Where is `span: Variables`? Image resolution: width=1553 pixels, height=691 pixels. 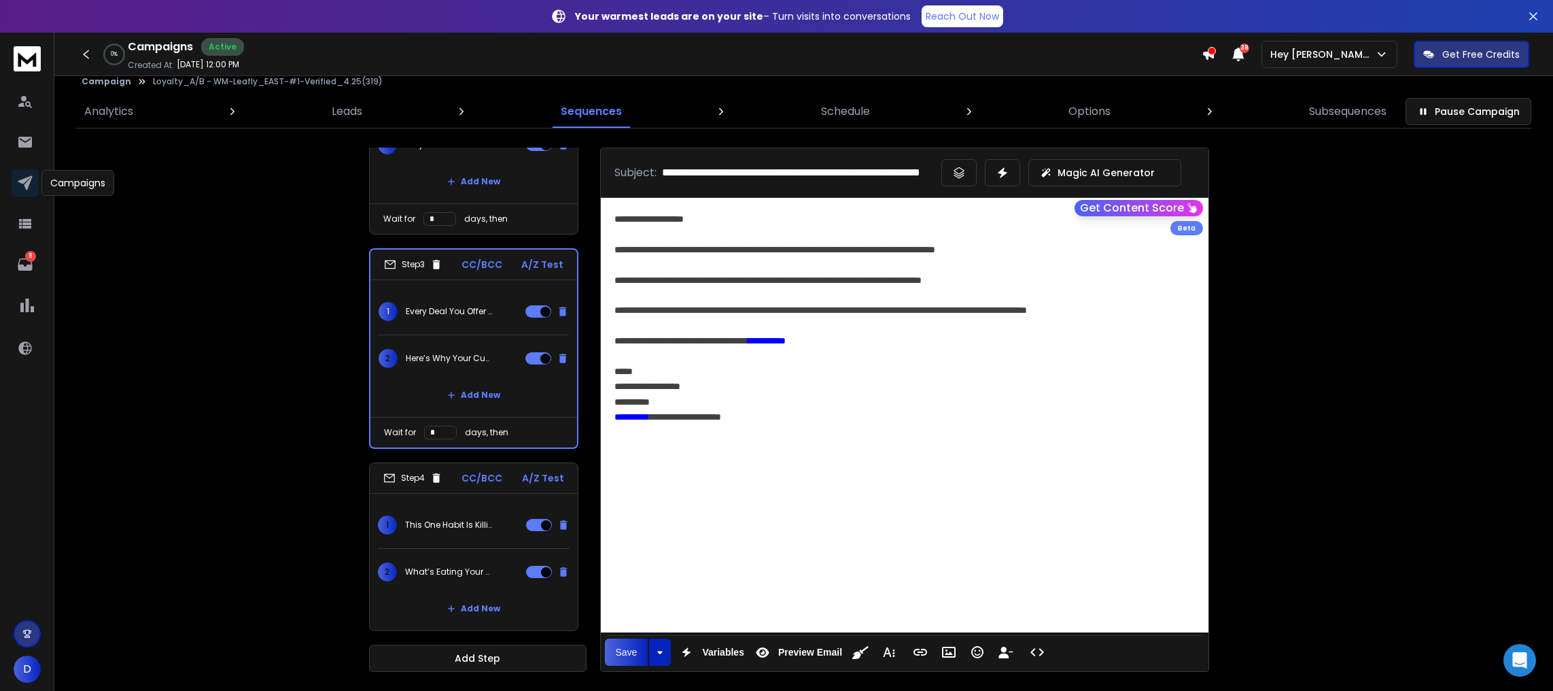
span: Variables is located at coordinates (723, 652).